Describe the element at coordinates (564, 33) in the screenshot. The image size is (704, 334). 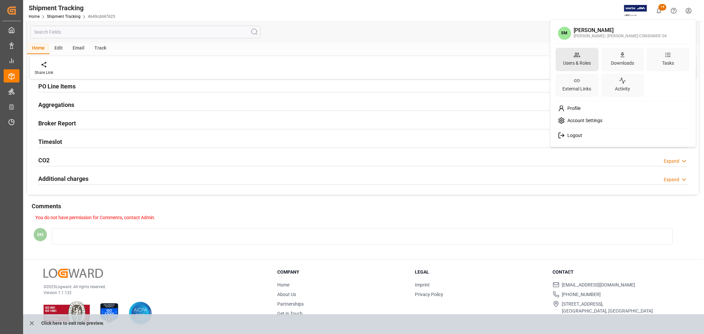
I see `span: SM` at that location.